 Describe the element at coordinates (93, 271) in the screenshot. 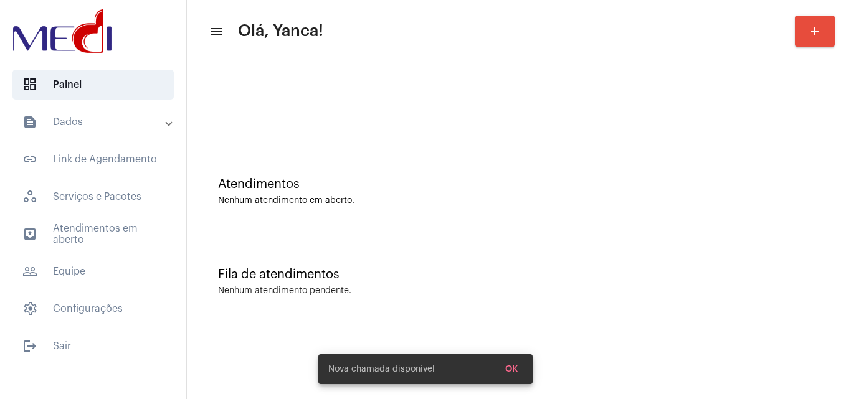

I see `span: Equipe` at that location.